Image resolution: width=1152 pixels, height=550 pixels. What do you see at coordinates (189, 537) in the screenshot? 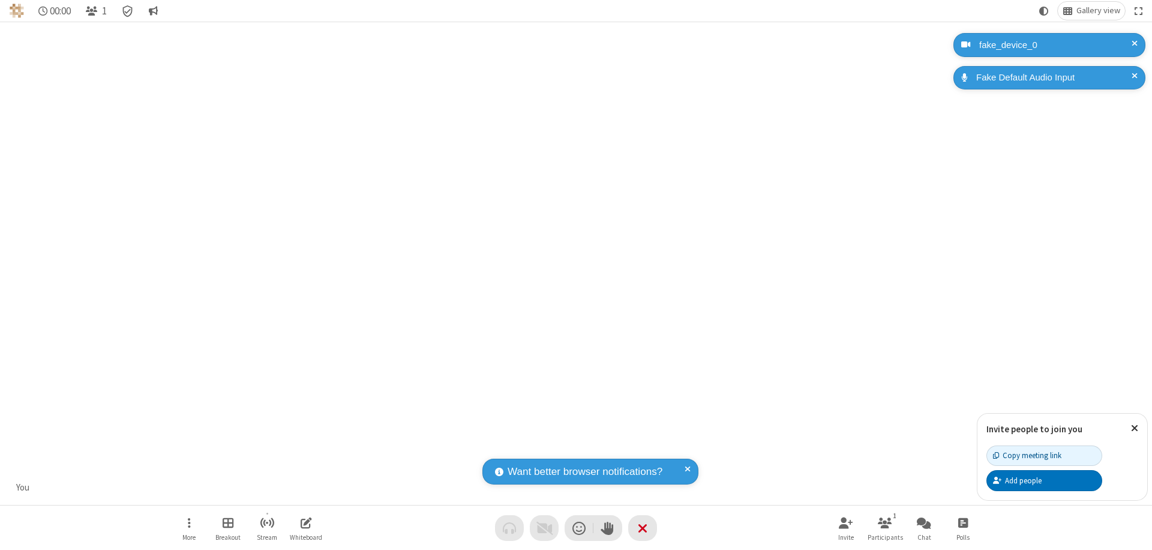
I see `span: More` at bounding box center [189, 537].